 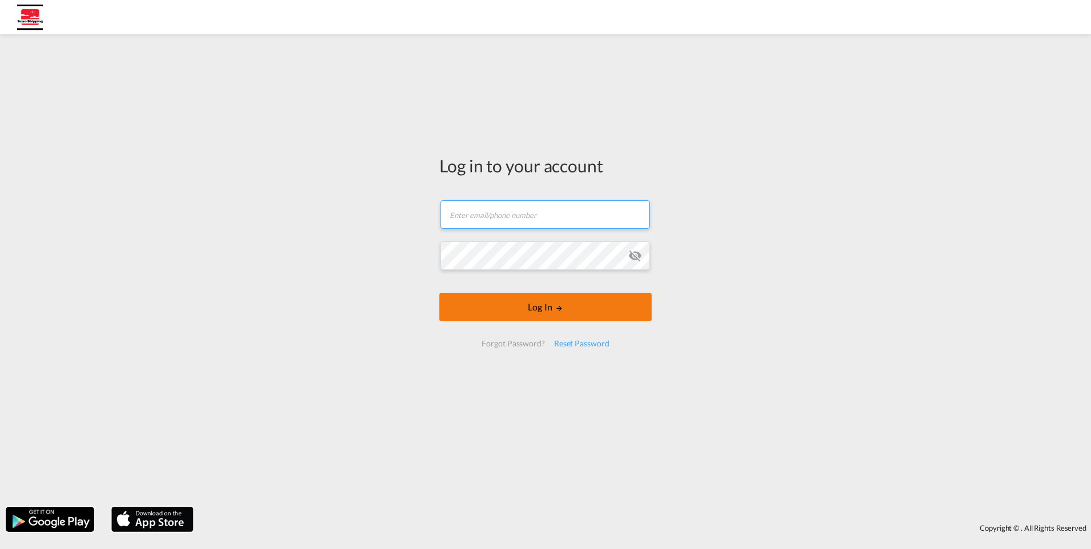 What do you see at coordinates (635, 256) in the screenshot?
I see `md-icon: icon-eye-off` at bounding box center [635, 256].